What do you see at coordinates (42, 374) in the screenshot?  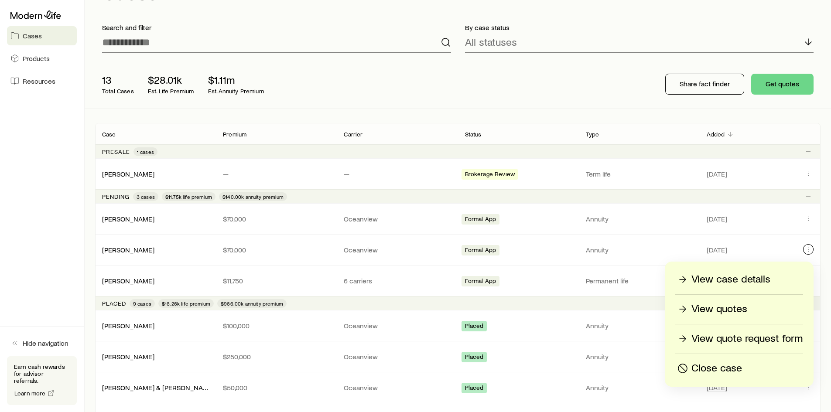 I see `p: Earn cash rewards for advisor referrals.` at bounding box center [42, 374].